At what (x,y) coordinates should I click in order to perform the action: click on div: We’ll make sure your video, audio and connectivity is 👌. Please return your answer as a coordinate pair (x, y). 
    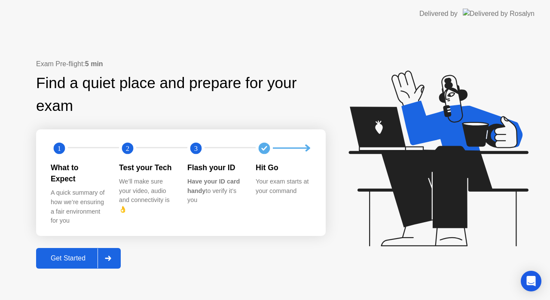
    Looking at the image, I should click on (146, 196).